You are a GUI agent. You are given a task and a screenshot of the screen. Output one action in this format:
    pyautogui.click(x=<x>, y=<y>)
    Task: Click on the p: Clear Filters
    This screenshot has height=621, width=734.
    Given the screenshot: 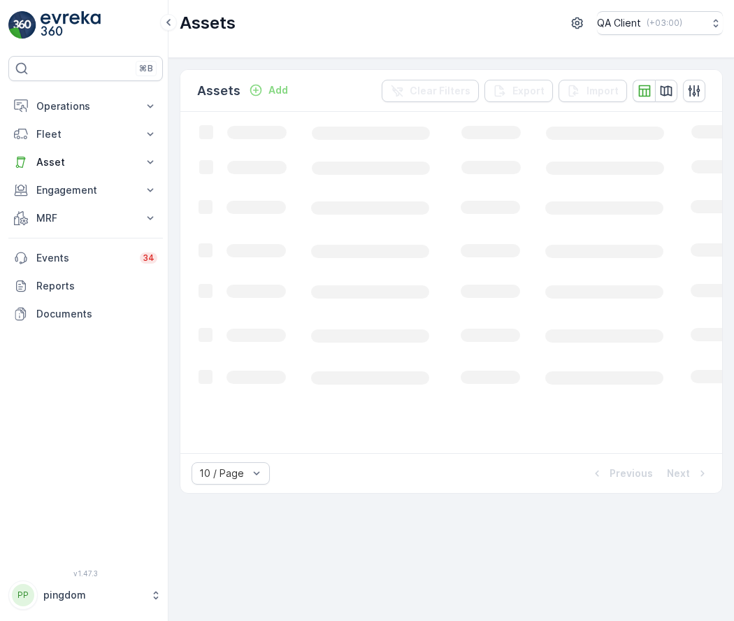 What is the action you would take?
    pyautogui.click(x=440, y=91)
    